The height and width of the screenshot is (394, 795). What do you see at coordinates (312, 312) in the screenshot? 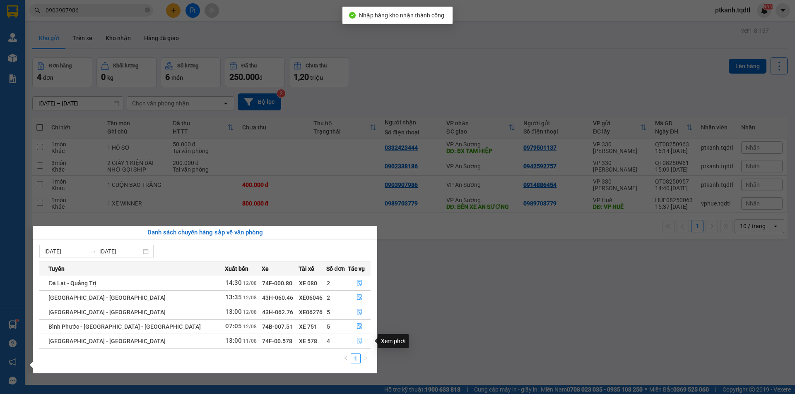
I see `div: XE06276` at bounding box center [312, 312].